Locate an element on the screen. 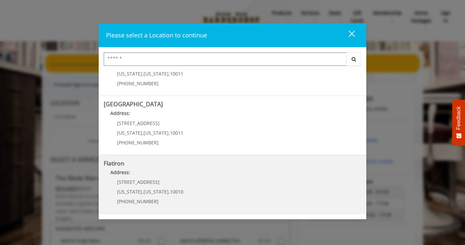 This screenshot has height=245, width=465. input: Search Center is located at coordinates (225, 59).